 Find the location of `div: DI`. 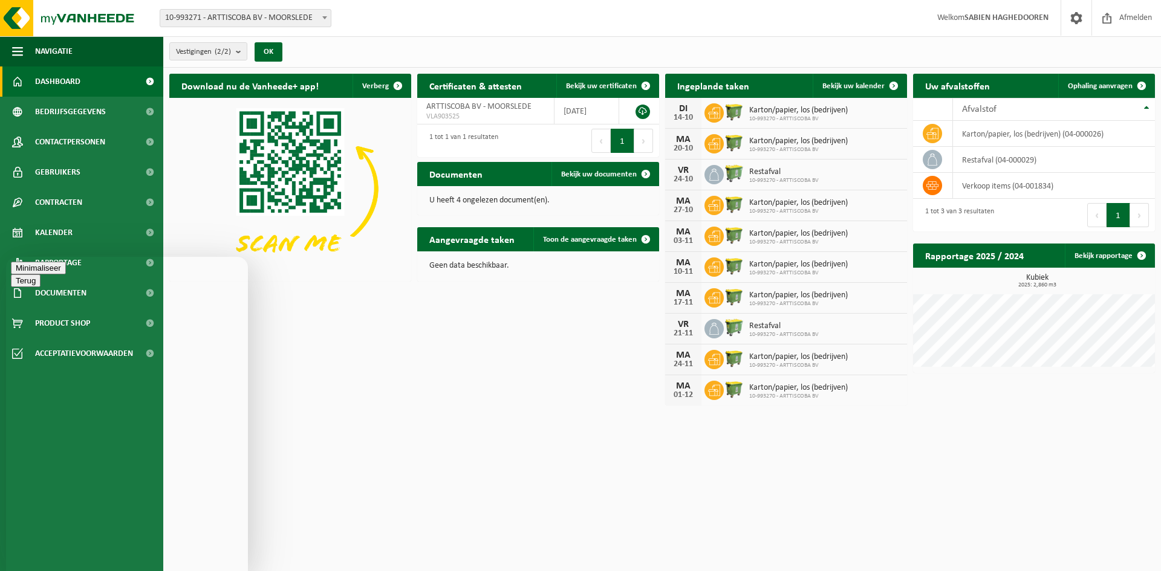

div: DI is located at coordinates (683, 109).